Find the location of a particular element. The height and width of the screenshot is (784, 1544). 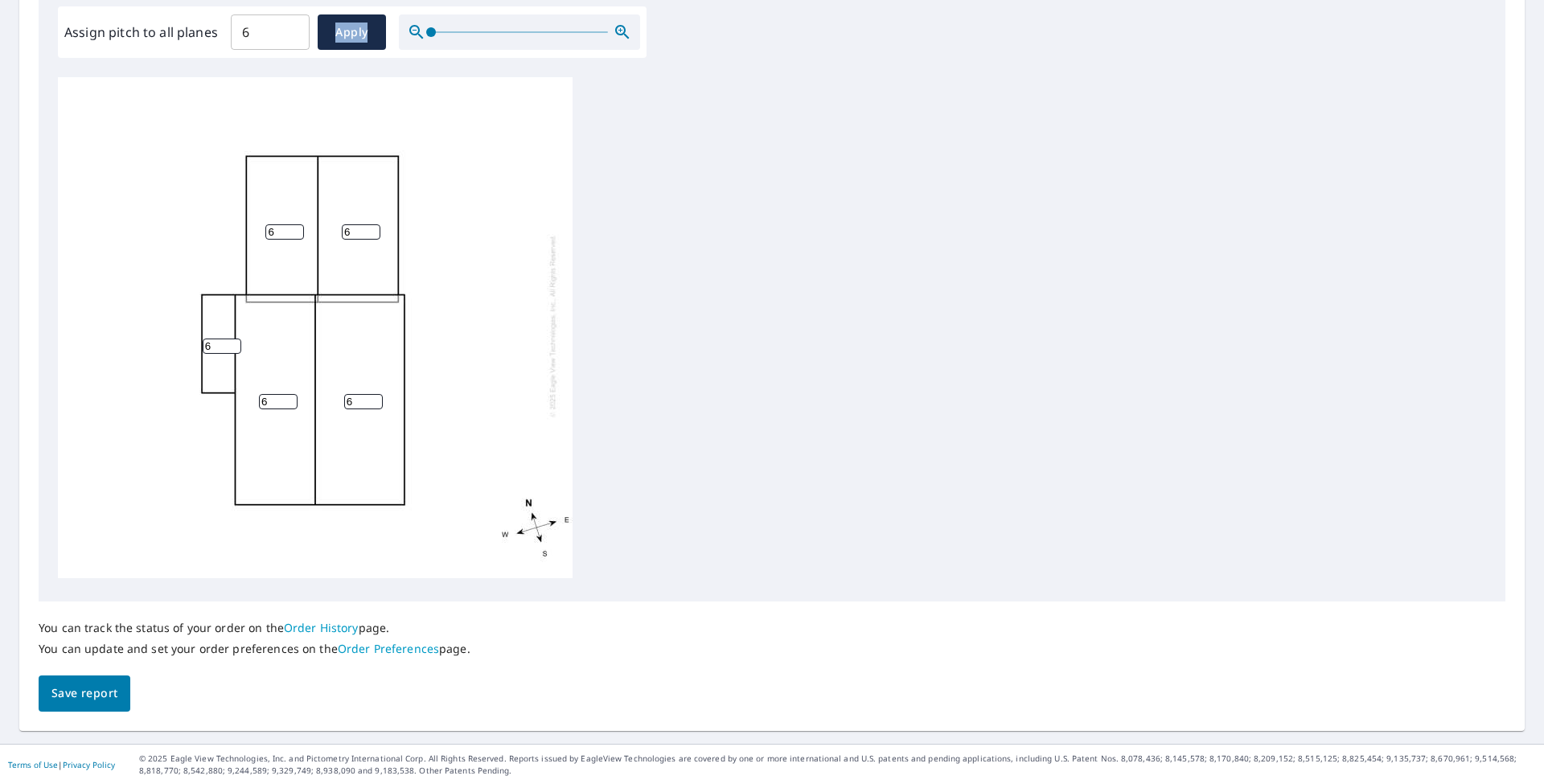

input: 00.0 is located at coordinates (270, 32).